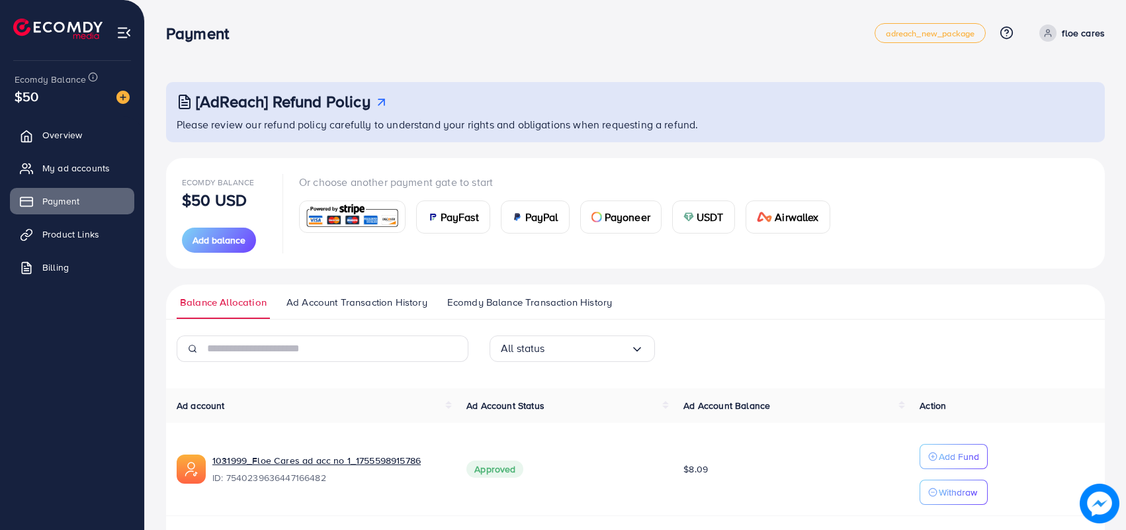 The height and width of the screenshot is (530, 1126). Describe the element at coordinates (283, 101) in the screenshot. I see `h3: [AdReach] Refund Policy` at that location.